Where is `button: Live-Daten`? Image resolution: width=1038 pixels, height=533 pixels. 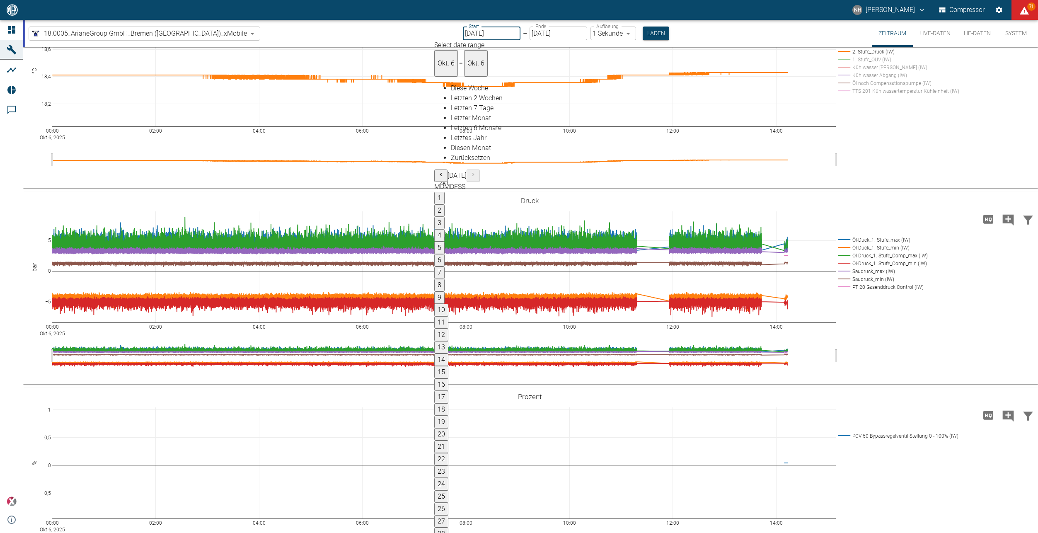 button: Live-Daten is located at coordinates (935, 33).